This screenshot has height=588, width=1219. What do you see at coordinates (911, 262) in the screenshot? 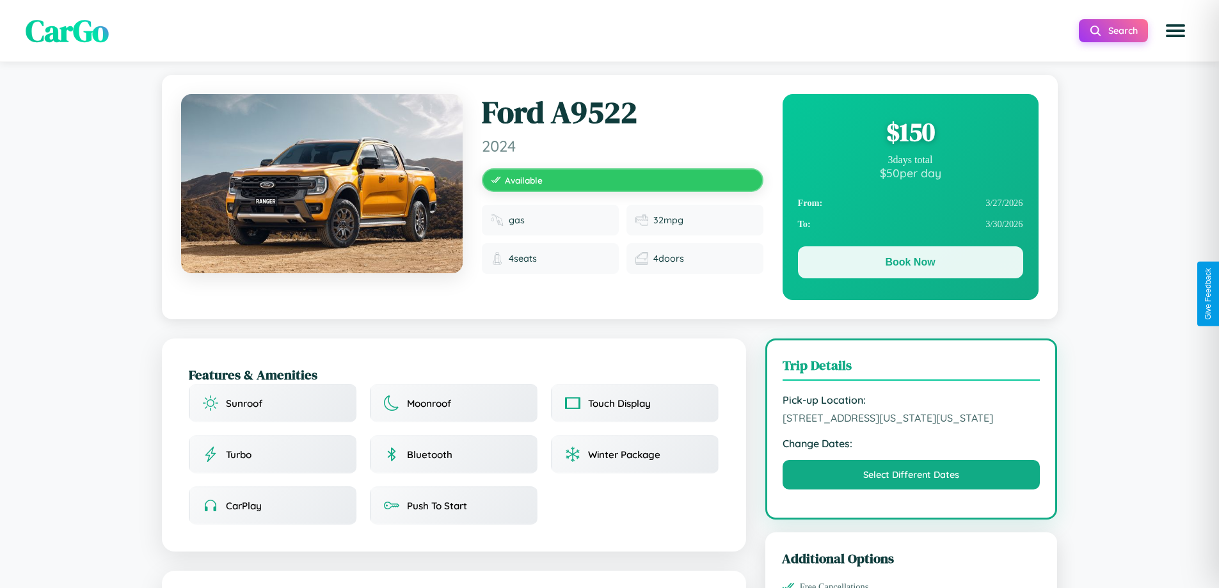
I see `button: Book Now` at bounding box center [911, 262].